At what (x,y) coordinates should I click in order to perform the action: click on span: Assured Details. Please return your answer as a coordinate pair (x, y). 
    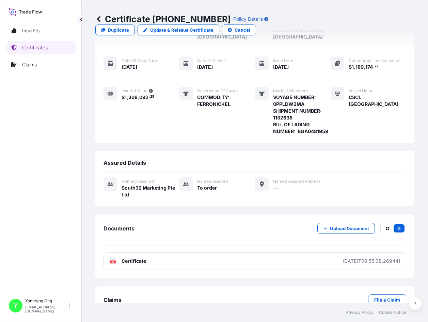
    Looking at the image, I should click on (125, 163).